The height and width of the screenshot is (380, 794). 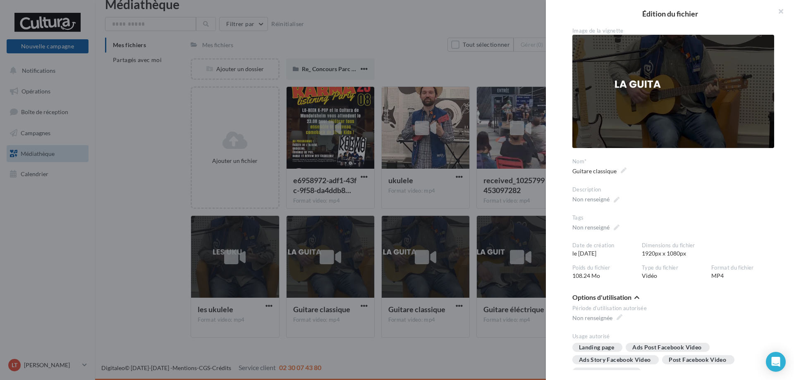 What do you see at coordinates (596, 347) in the screenshot?
I see `div: Landing page` at bounding box center [596, 347].